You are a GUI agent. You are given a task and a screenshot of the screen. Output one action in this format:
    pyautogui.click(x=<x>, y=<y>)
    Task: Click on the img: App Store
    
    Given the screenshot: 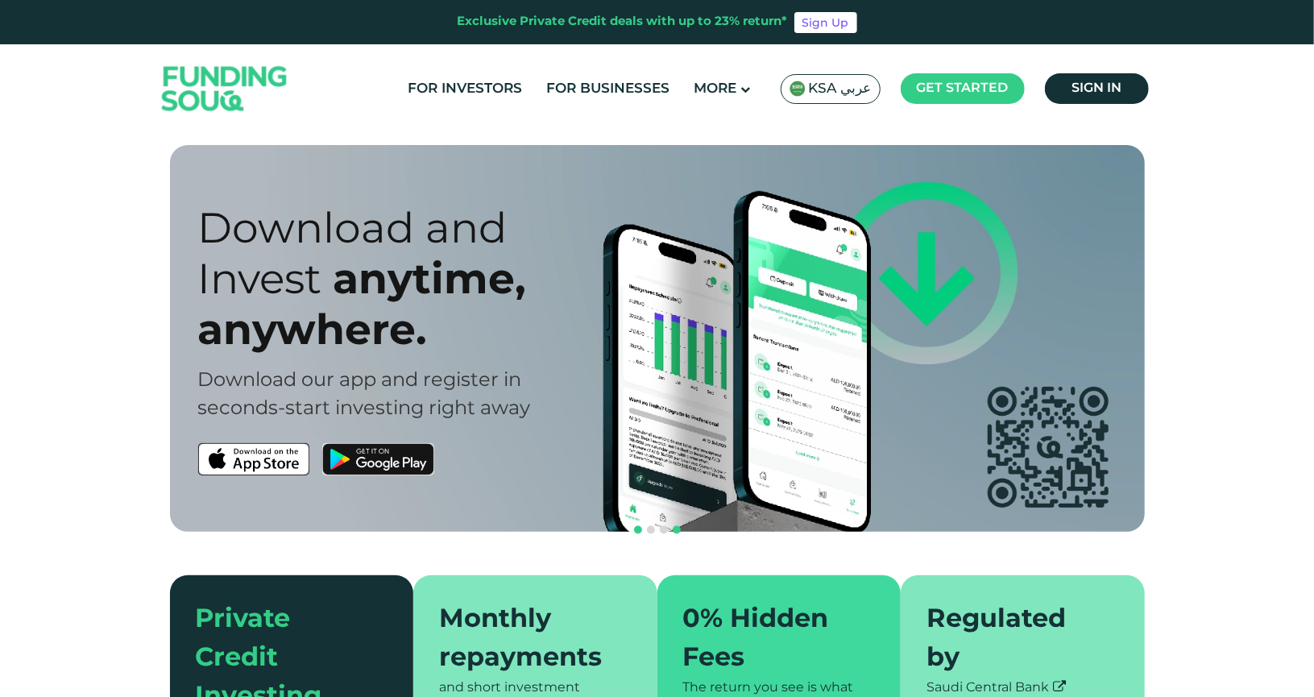 What is the action you would take?
    pyautogui.click(x=254, y=459)
    